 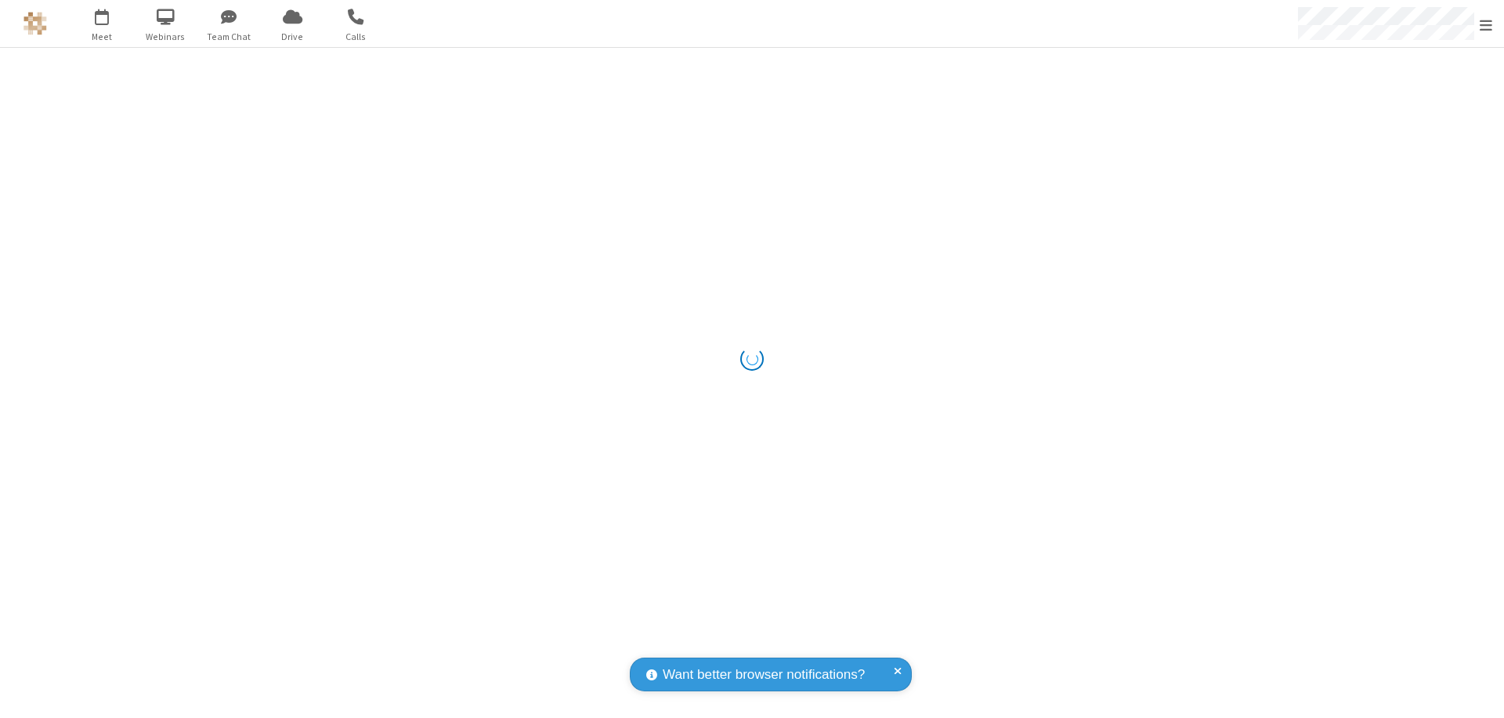 What do you see at coordinates (356, 37) in the screenshot?
I see `span: Calls` at bounding box center [356, 37].